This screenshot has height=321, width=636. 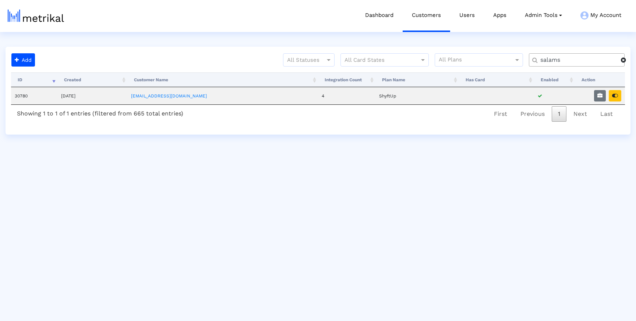 What do you see at coordinates (417, 96) in the screenshot?
I see `td: ShyftUp` at bounding box center [417, 96].